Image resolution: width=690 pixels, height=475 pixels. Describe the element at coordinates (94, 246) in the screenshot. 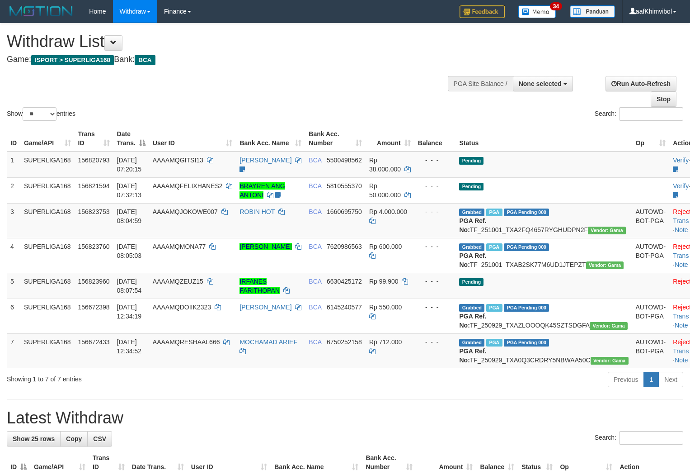

I see `span: 156823760` at that location.